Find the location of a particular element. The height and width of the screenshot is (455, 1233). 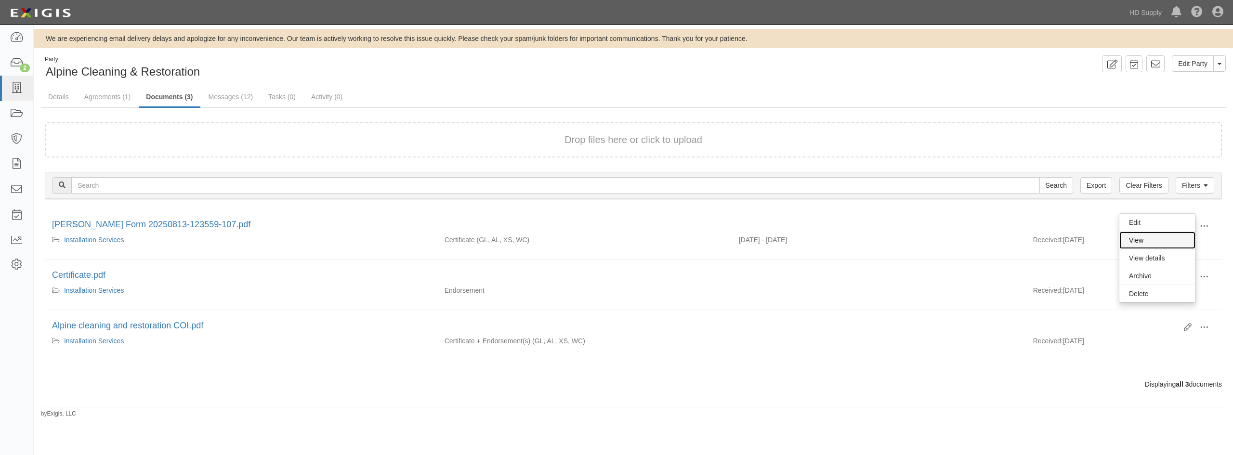

div: Alpine cleaning and restoration COI.pdf is located at coordinates (614, 326).